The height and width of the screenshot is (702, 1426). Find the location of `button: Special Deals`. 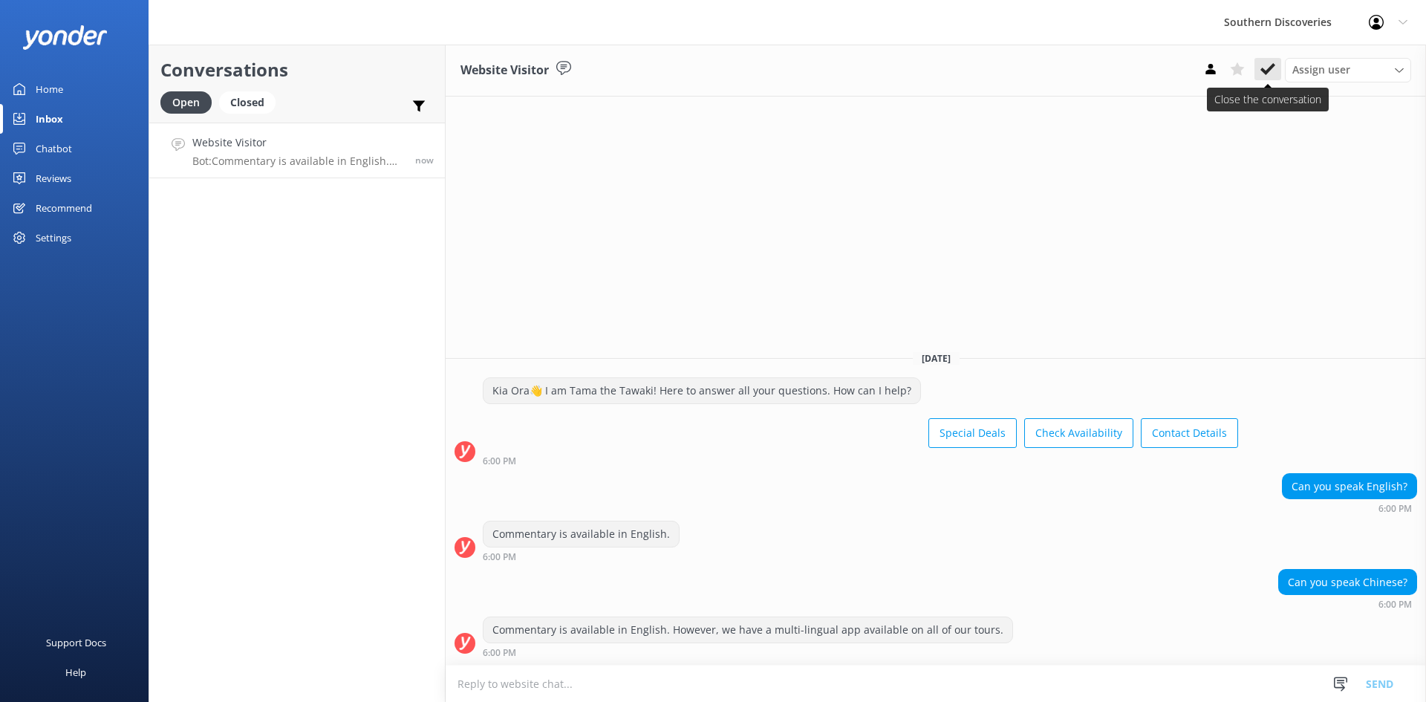

button: Special Deals is located at coordinates (973, 433).